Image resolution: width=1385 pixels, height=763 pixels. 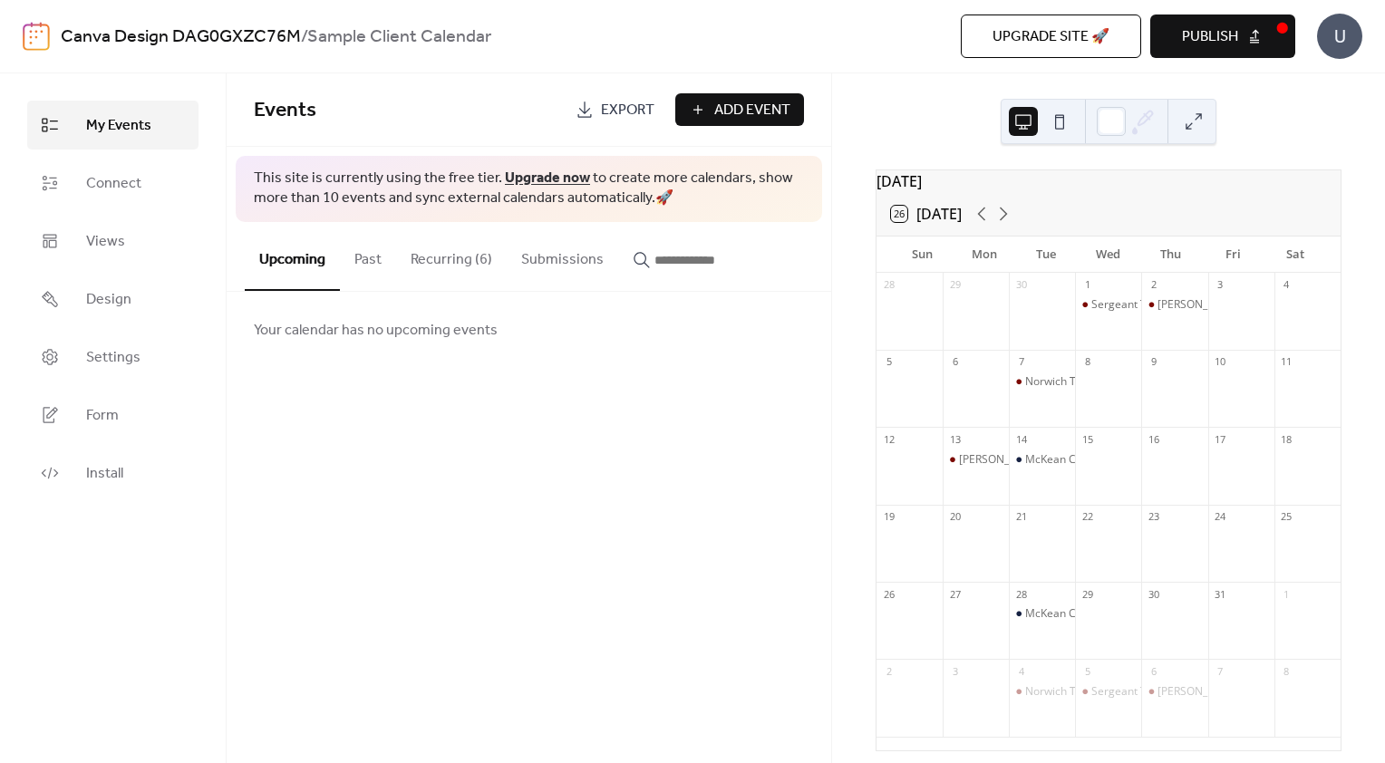 I want to click on div: Mon, so click(x=984, y=255).